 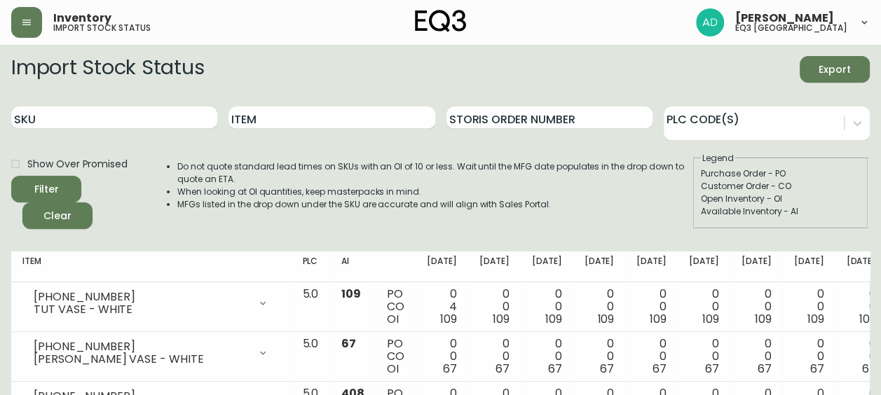 What do you see at coordinates (151, 267) in the screenshot?
I see `th: Item` at bounding box center [151, 267].